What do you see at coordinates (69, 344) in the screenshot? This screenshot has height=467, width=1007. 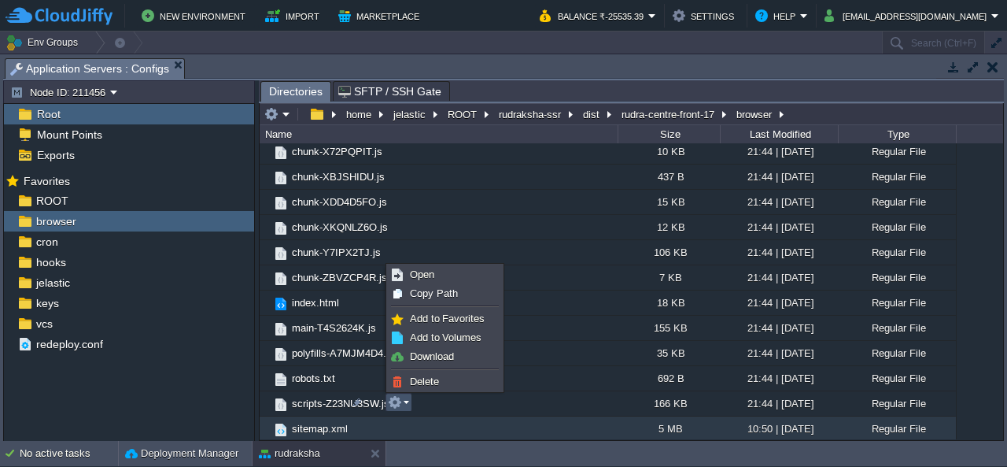 I see `a: redeploy.conf` at bounding box center [69, 344].